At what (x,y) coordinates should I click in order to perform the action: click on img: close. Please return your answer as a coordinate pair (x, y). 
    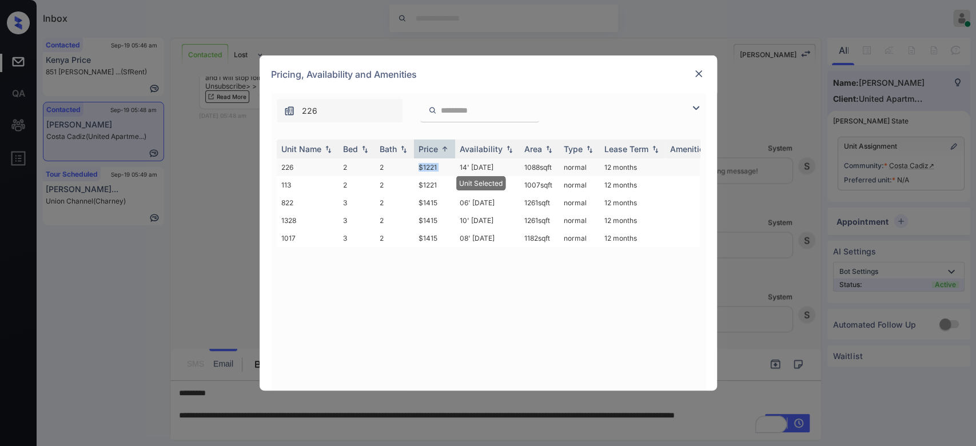
    Looking at the image, I should click on (699, 74).